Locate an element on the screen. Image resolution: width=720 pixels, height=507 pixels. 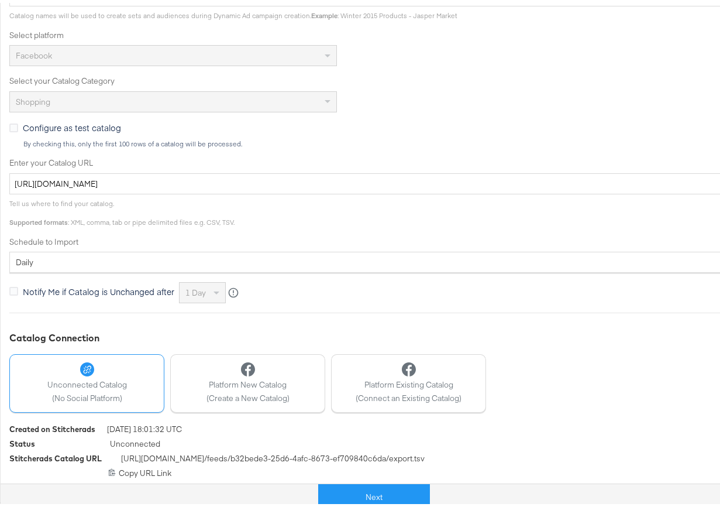
div: Created on Stitcherads is located at coordinates (52, 426).